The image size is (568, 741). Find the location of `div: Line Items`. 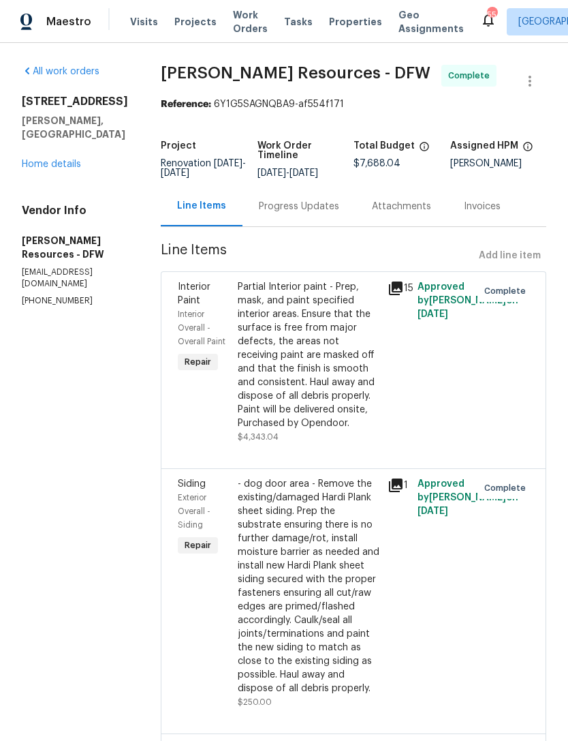

div: Line Items is located at coordinates (202, 206).